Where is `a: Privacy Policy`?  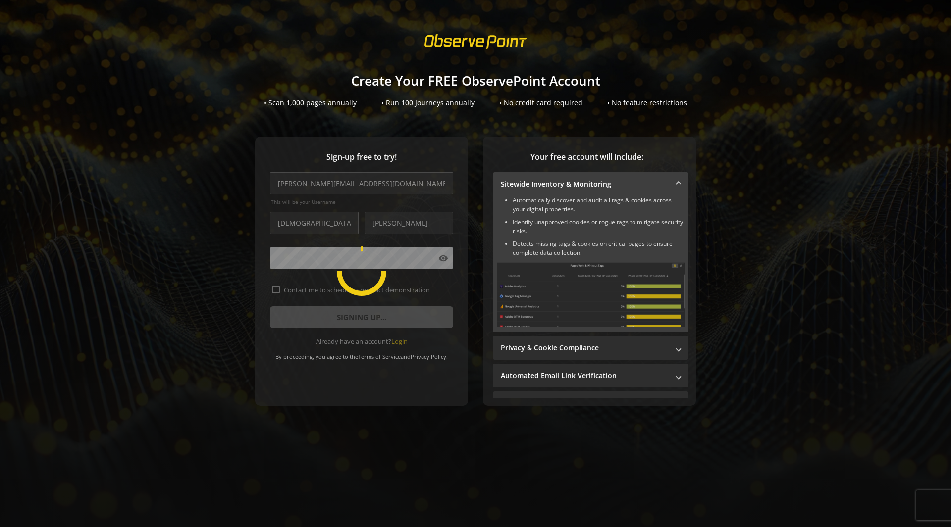 a: Privacy Policy is located at coordinates (428, 356).